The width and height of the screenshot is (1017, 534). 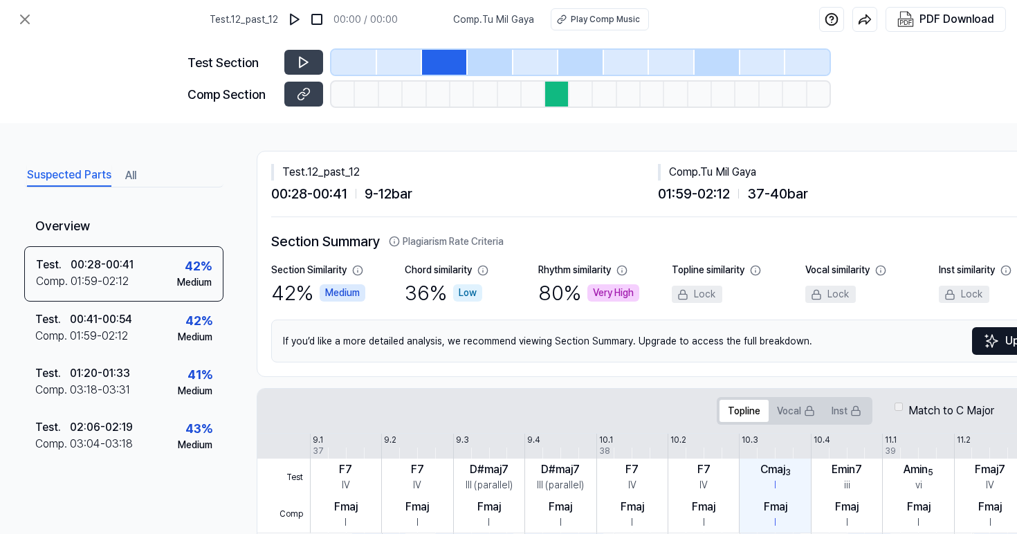 What do you see at coordinates (388, 194) in the screenshot?
I see `span: 9 - 12 bar` at bounding box center [388, 194].